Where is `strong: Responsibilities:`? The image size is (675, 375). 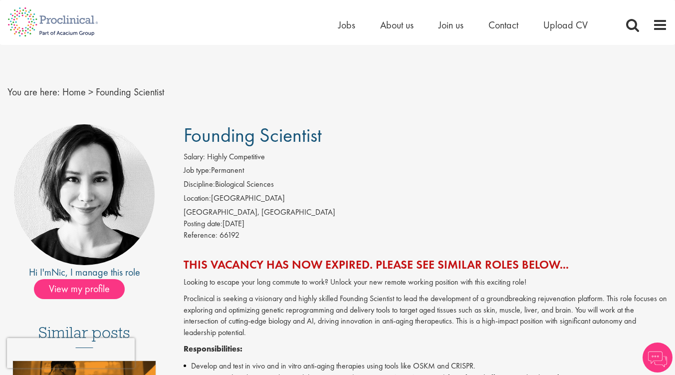 strong: Responsibilities: is located at coordinates (213, 348).